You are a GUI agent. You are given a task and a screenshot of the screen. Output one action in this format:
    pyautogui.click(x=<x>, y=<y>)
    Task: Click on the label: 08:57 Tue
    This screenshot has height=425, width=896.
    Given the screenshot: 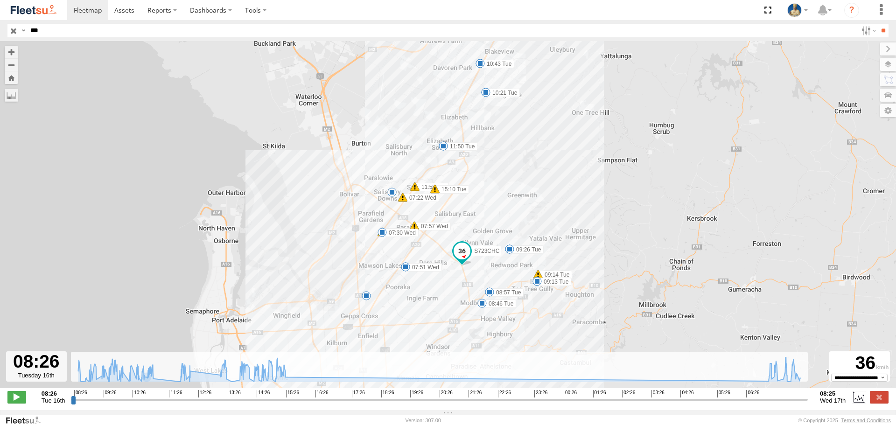 What is the action you would take?
    pyautogui.click(x=506, y=293)
    